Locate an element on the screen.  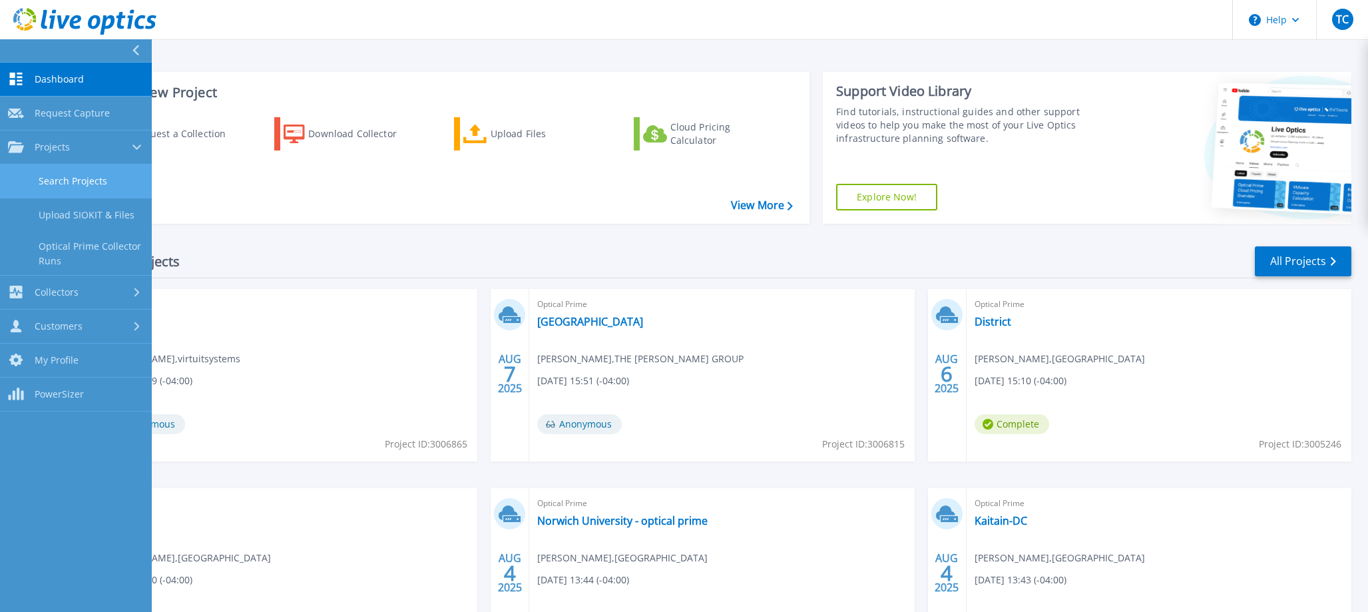
span: 6 is located at coordinates (946, 373).